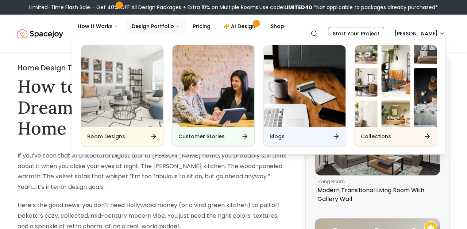 The height and width of the screenshot is (229, 467). Describe the element at coordinates (202, 26) in the screenshot. I see `a: Pricing` at that location.